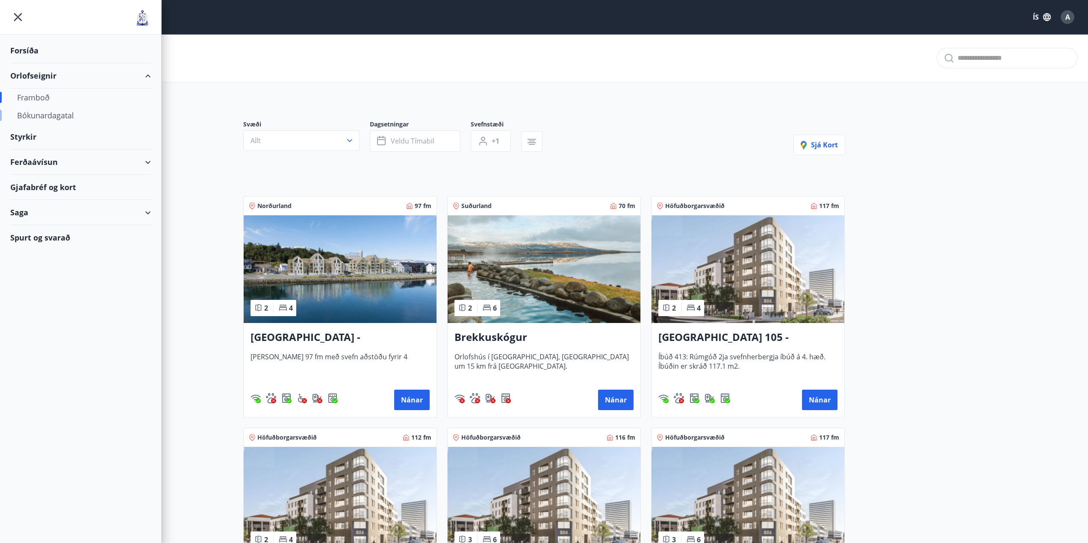 This screenshot has width=1088, height=543. Describe the element at coordinates (491, 141) in the screenshot. I see `button: +1` at that location.